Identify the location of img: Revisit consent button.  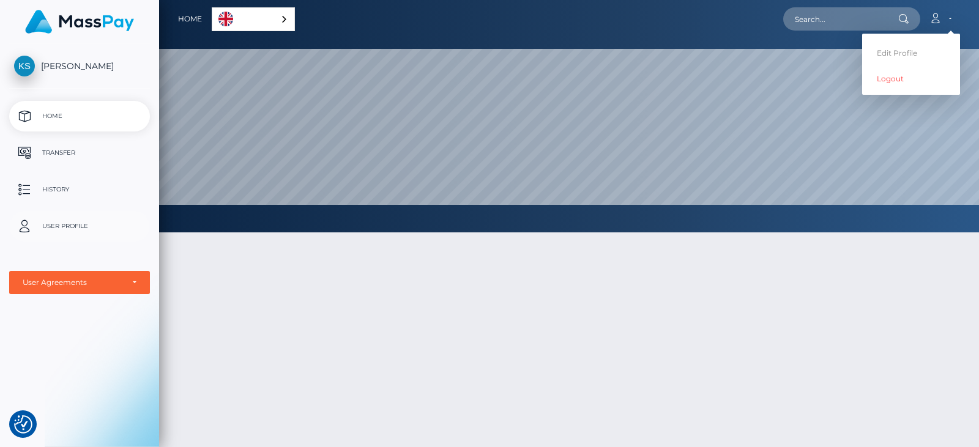
(23, 425).